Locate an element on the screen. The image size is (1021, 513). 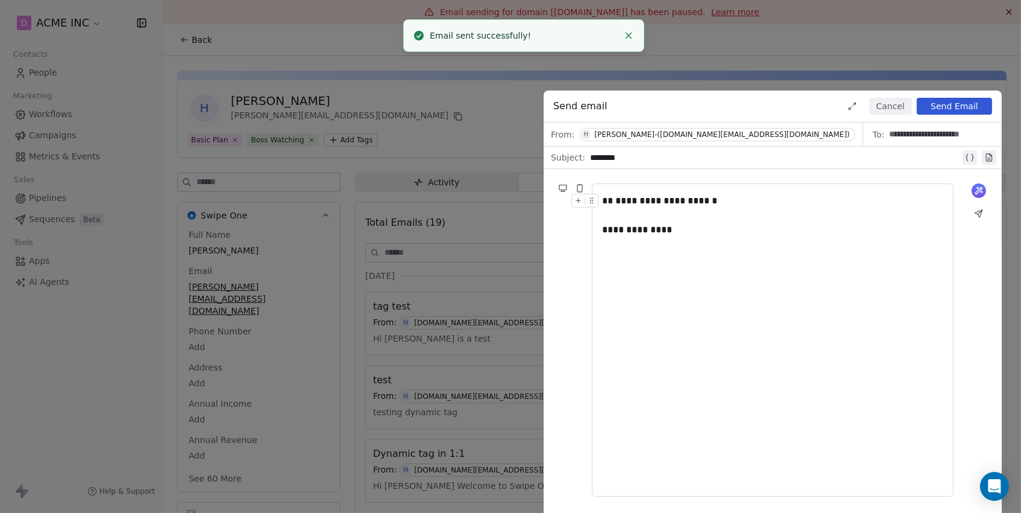
div: Email sent successfully! is located at coordinates (524, 36).